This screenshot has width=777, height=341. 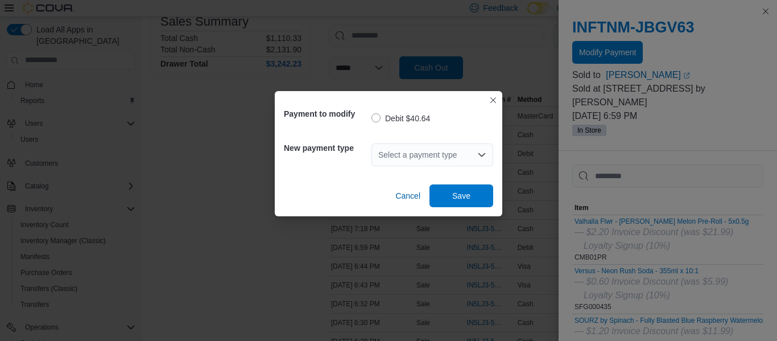 What do you see at coordinates (379, 155) in the screenshot?
I see `input: Accessible screen reader label` at bounding box center [379, 155].